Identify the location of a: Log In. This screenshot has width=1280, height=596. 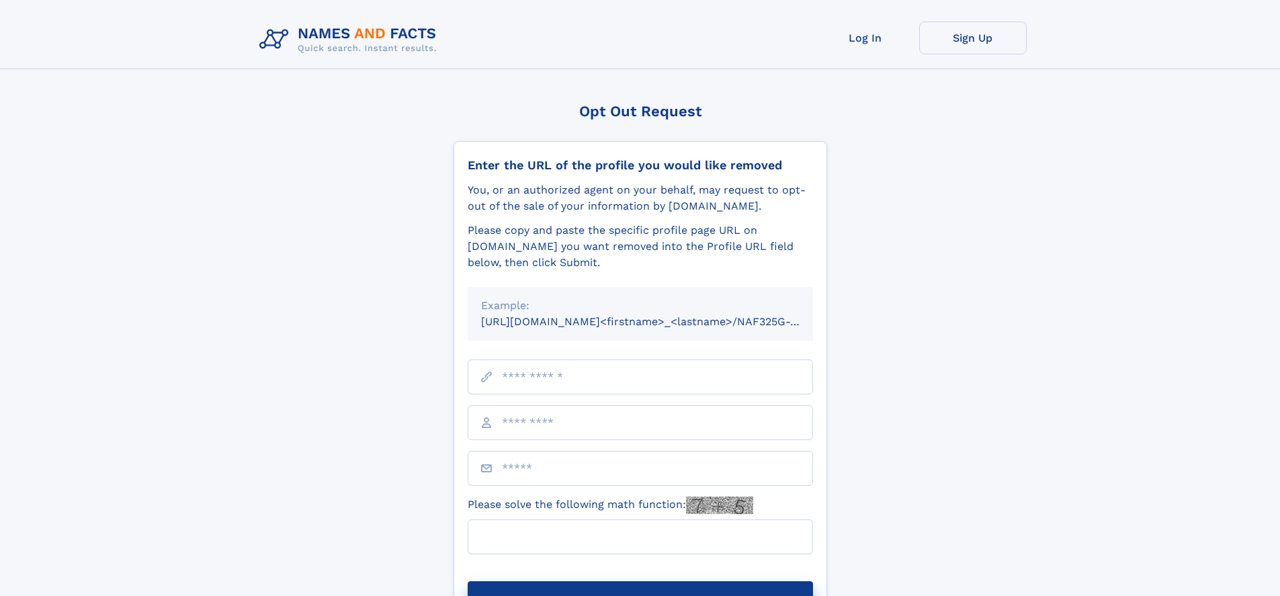
(866, 38).